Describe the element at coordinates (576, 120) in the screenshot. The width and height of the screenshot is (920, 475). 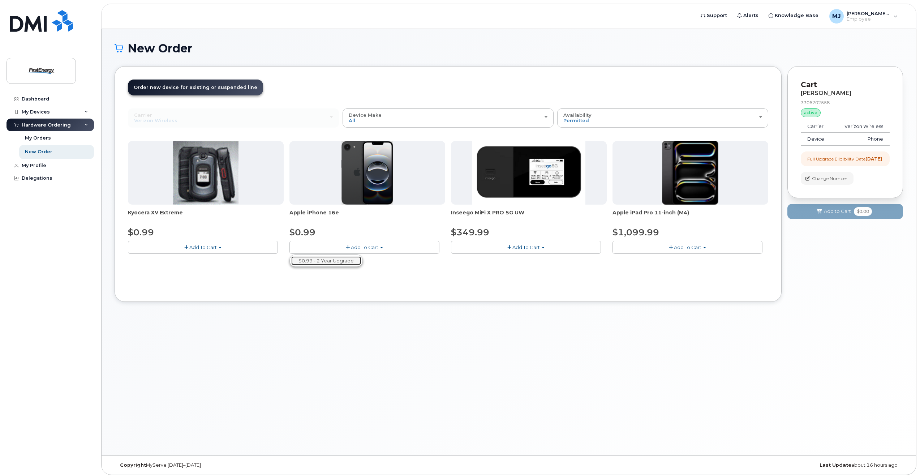
I see `span: Permitted` at that location.